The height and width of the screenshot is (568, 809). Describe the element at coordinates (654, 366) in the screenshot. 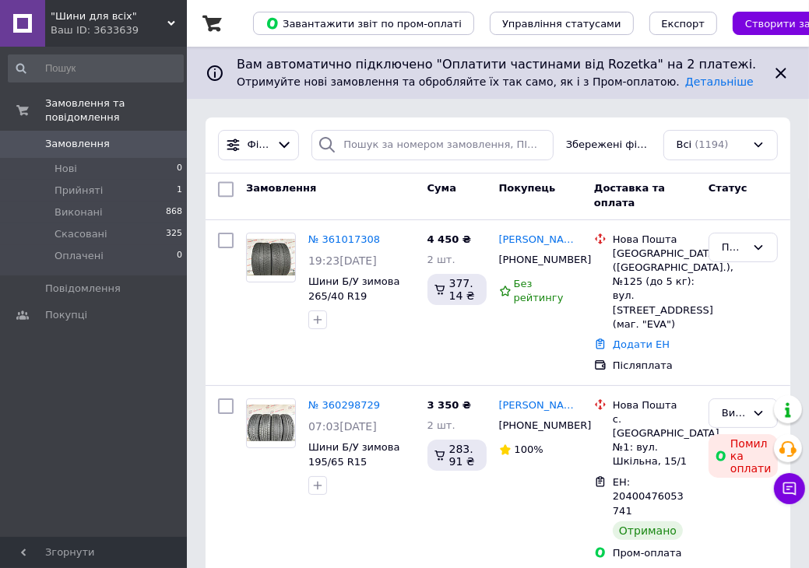

I see `div: Післяплата` at that location.